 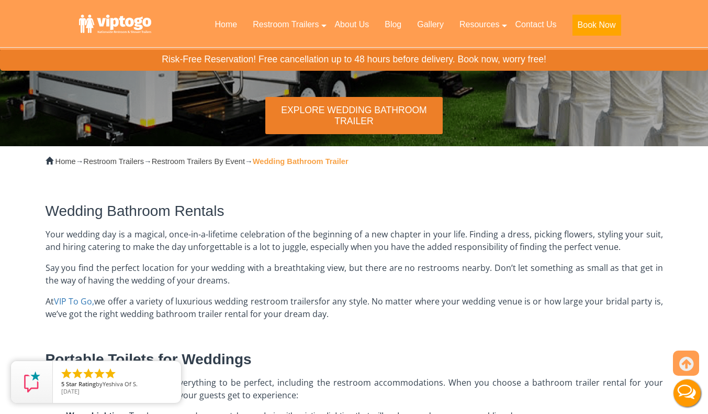 I want to click on span: Portable Toilets for Weddings, so click(x=149, y=359).